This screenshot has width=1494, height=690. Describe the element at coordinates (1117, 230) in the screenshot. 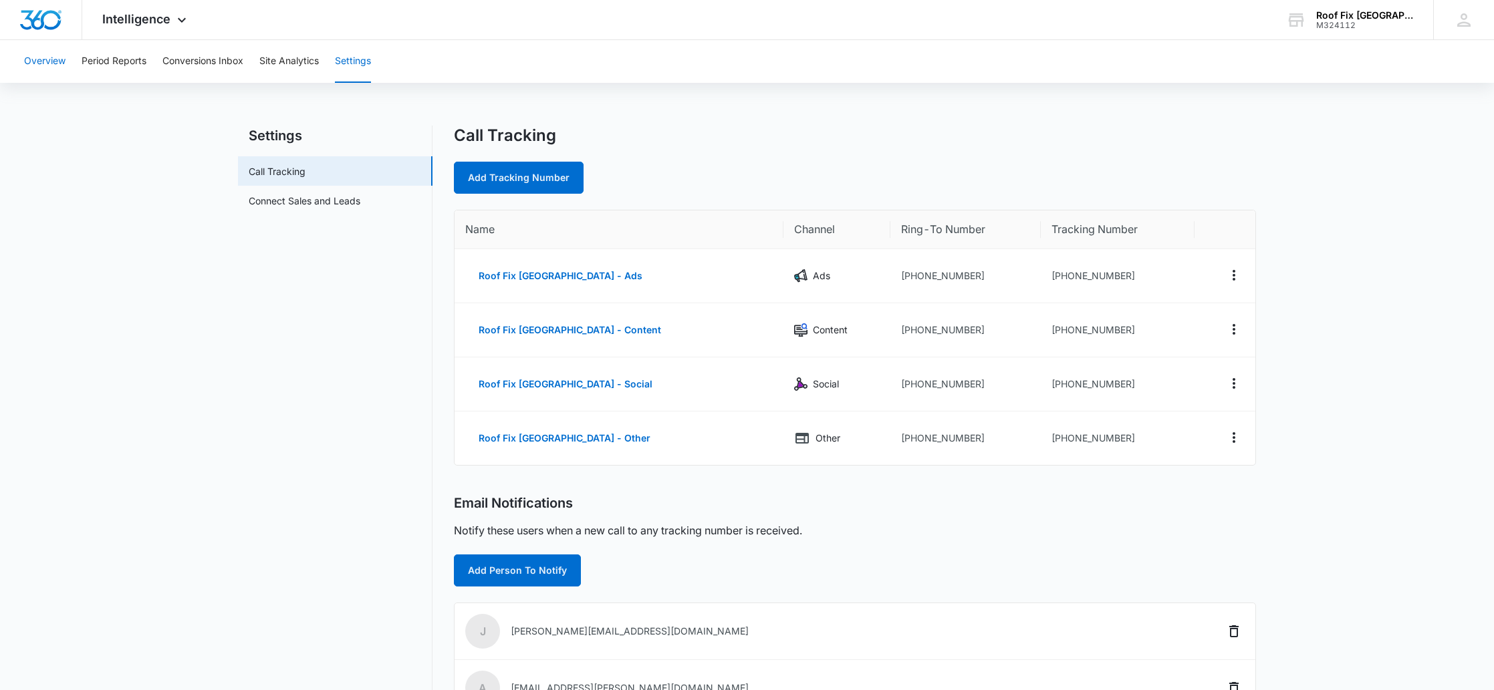

I see `th: Tracking Number` at that location.